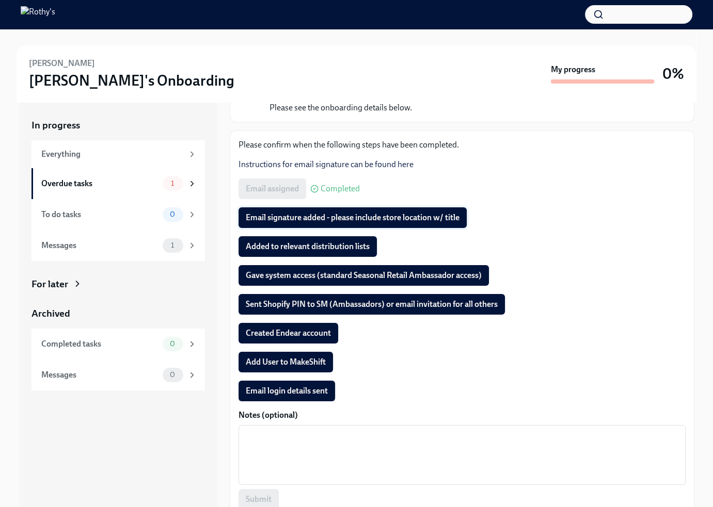  What do you see at coordinates (285, 362) in the screenshot?
I see `span: Add User to MakeShift` at bounding box center [285, 362].